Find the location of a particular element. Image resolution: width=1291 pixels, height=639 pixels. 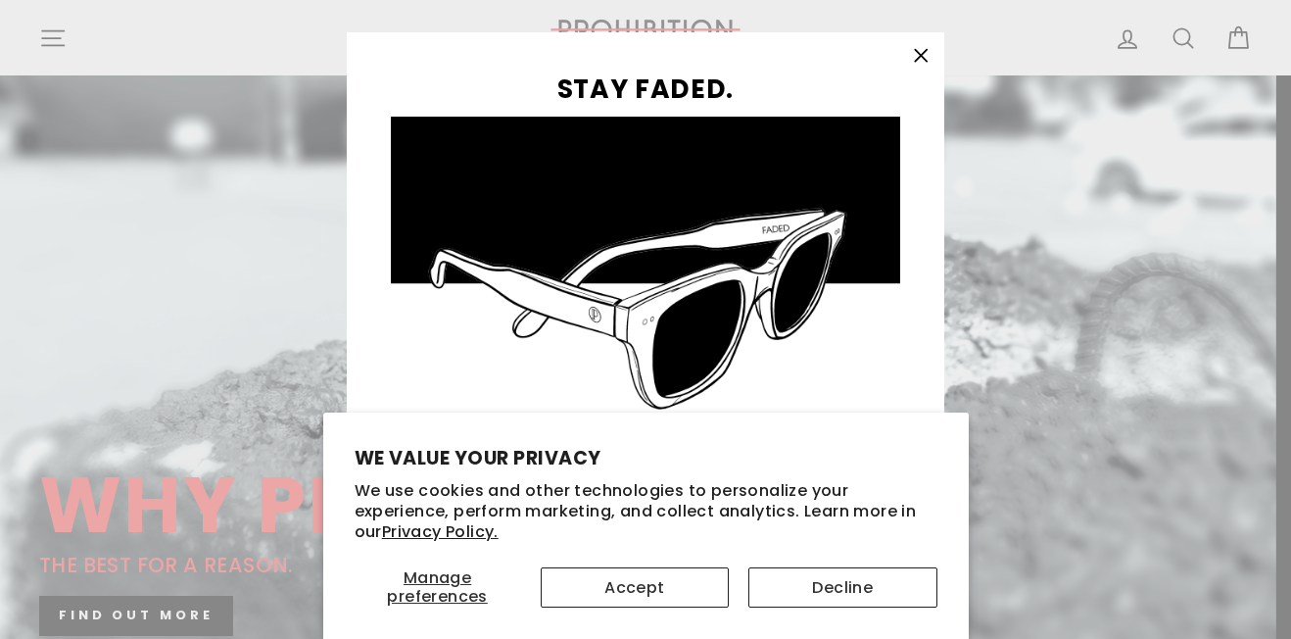

a: Privacy Policy. is located at coordinates (440, 531).